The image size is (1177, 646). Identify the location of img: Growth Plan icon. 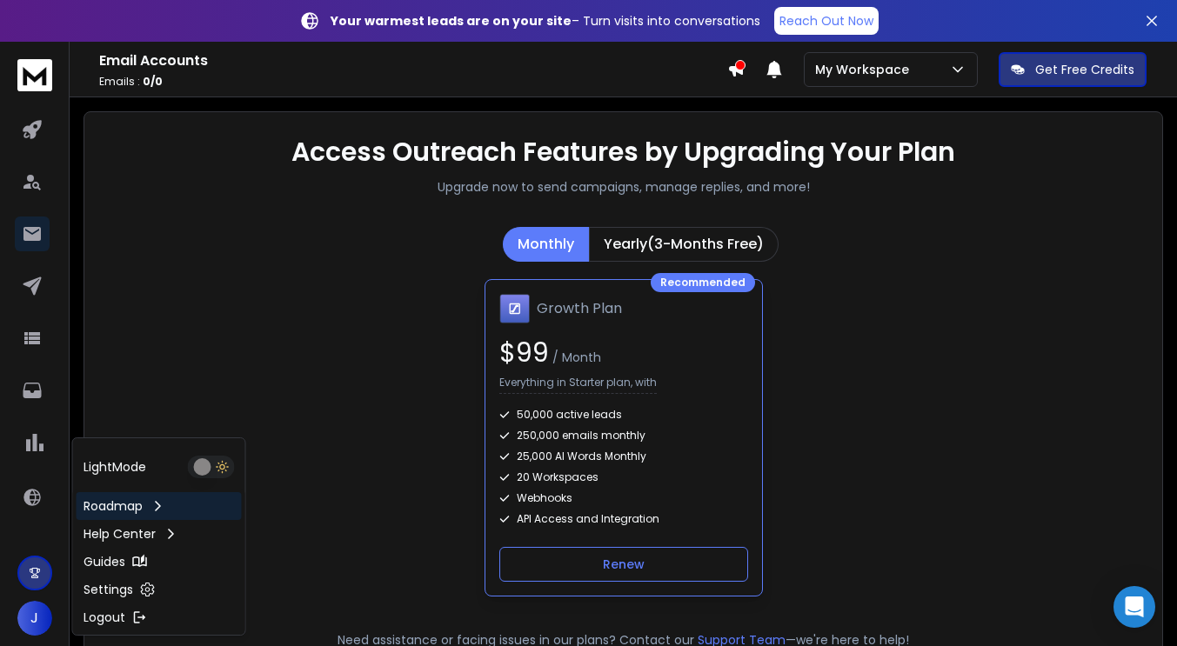
(514, 309).